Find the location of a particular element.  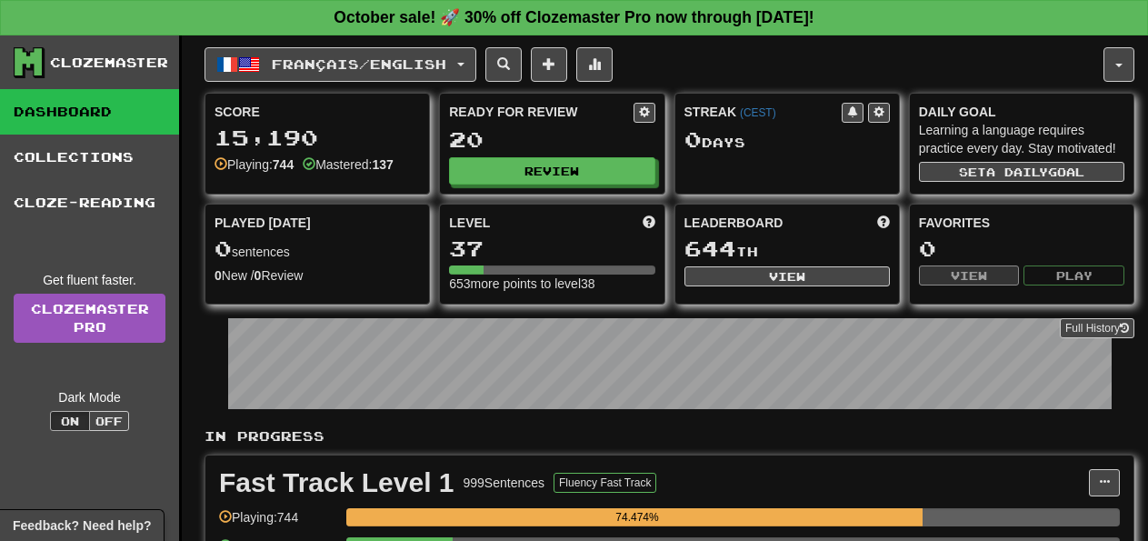

div: 0 is located at coordinates (1022, 248).